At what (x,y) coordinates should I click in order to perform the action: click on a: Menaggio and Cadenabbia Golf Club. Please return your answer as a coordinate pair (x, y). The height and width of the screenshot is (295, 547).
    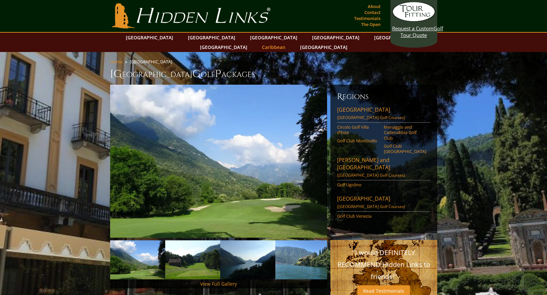
    Looking at the image, I should click on (404, 132).